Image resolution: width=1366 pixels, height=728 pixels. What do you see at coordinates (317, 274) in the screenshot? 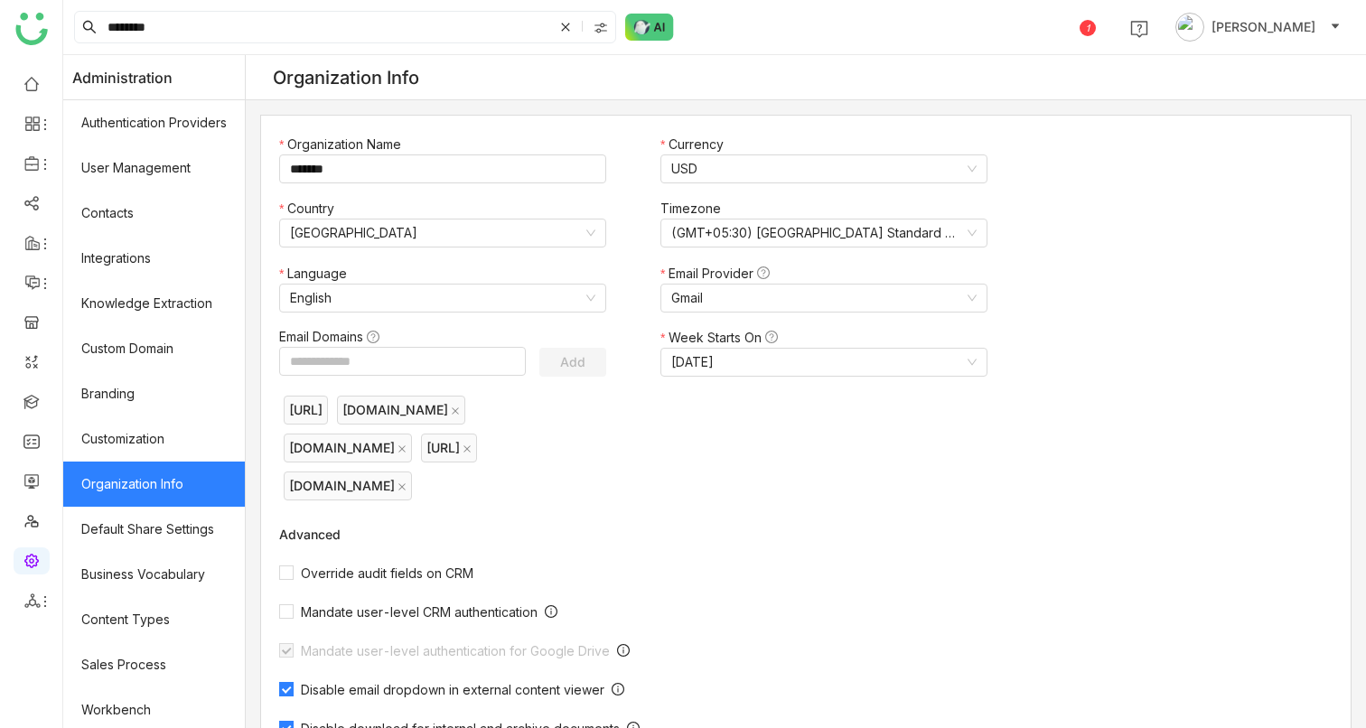
I see `label: Language` at bounding box center [317, 274].